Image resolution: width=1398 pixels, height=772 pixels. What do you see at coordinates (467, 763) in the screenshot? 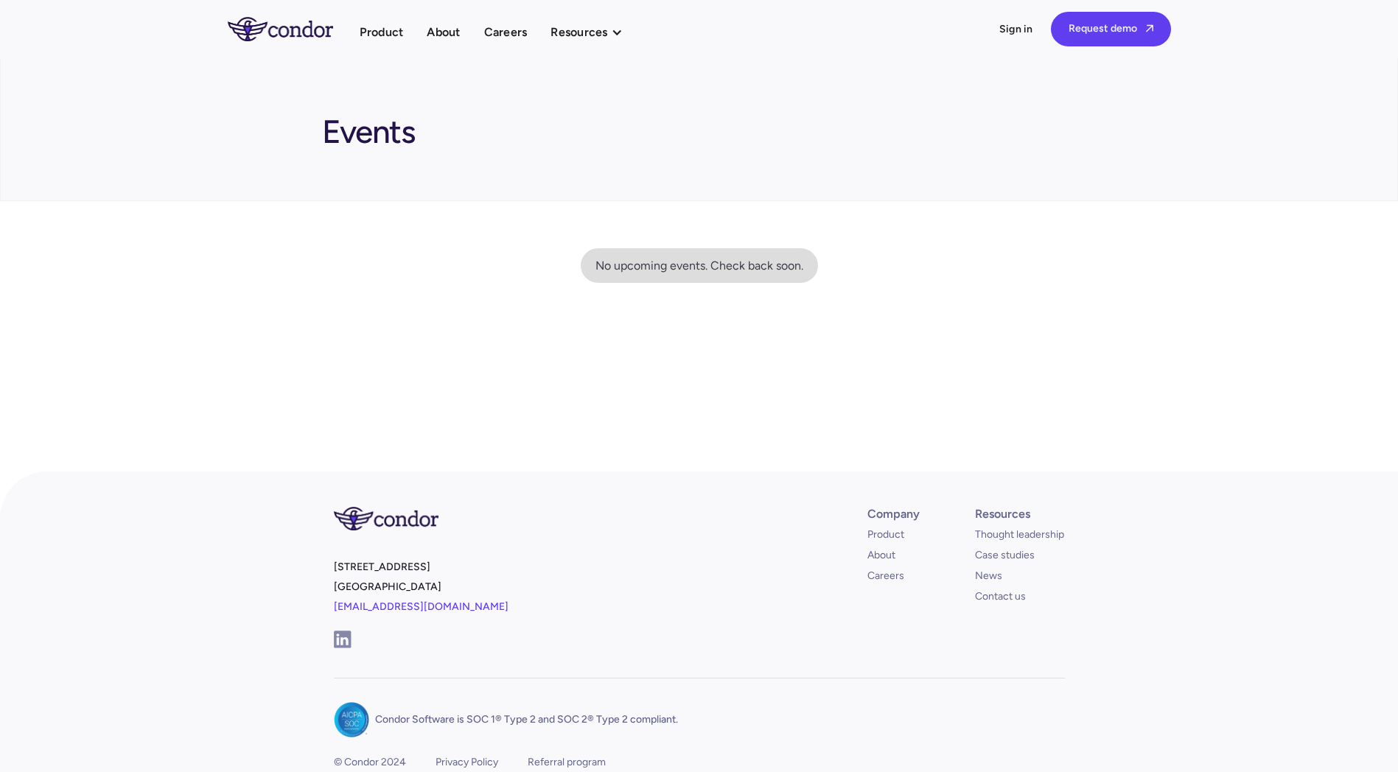
I see `div: Privacy Policy` at bounding box center [467, 763].